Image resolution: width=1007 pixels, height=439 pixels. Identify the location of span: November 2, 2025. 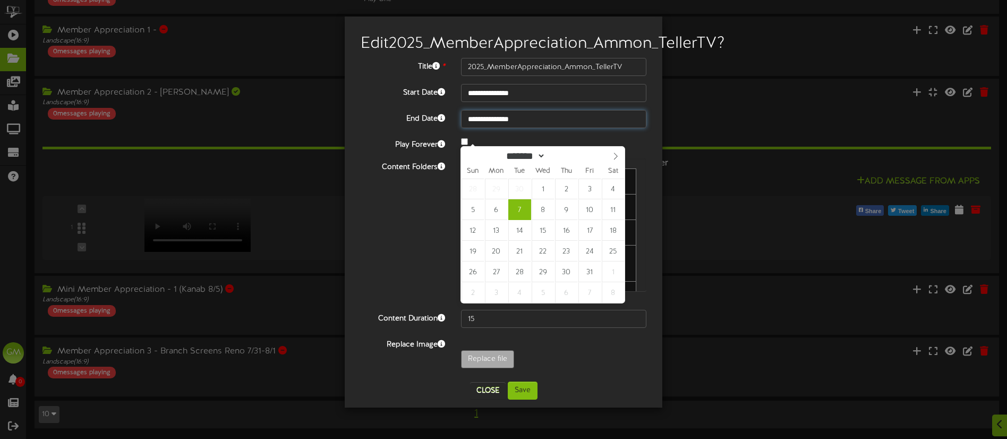
(473, 292).